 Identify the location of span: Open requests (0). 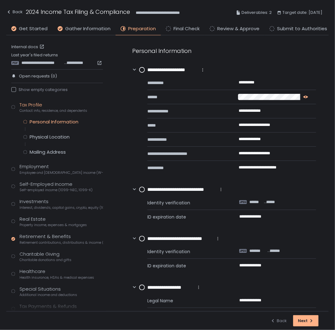
(38, 76).